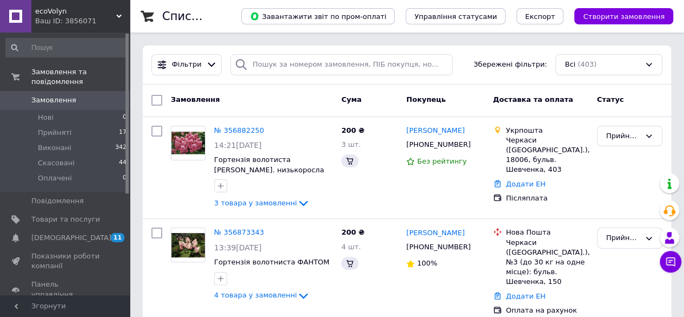 This screenshot has width=684, height=317. Describe the element at coordinates (239, 130) in the screenshot. I see `a: № 356882250` at that location.